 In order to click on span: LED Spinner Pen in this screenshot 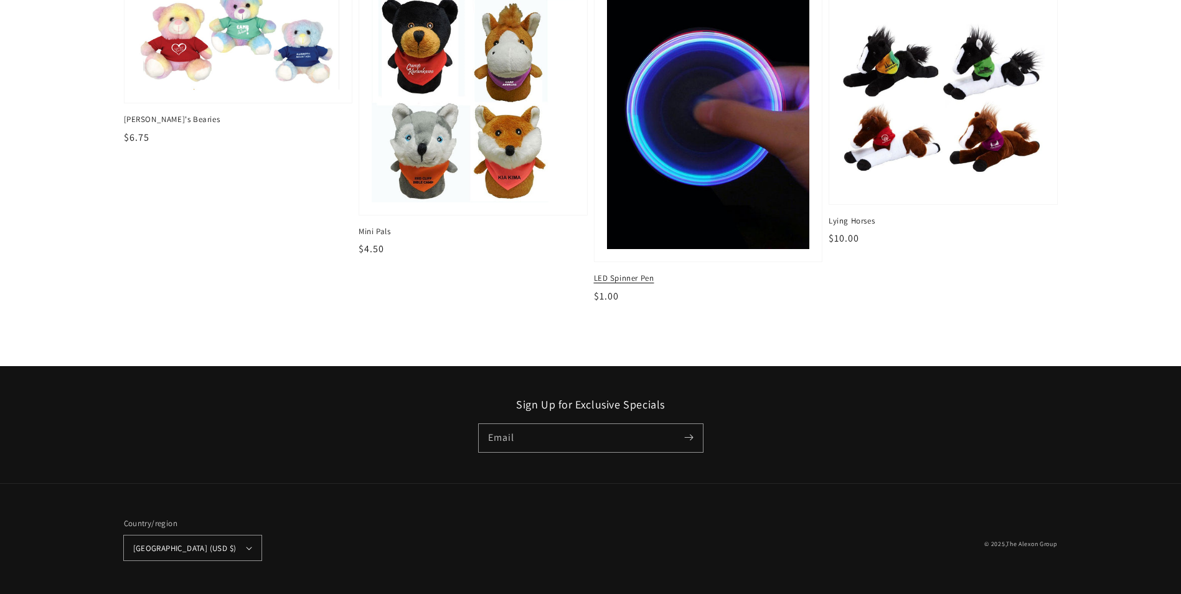, I will do `click(709, 278)`.